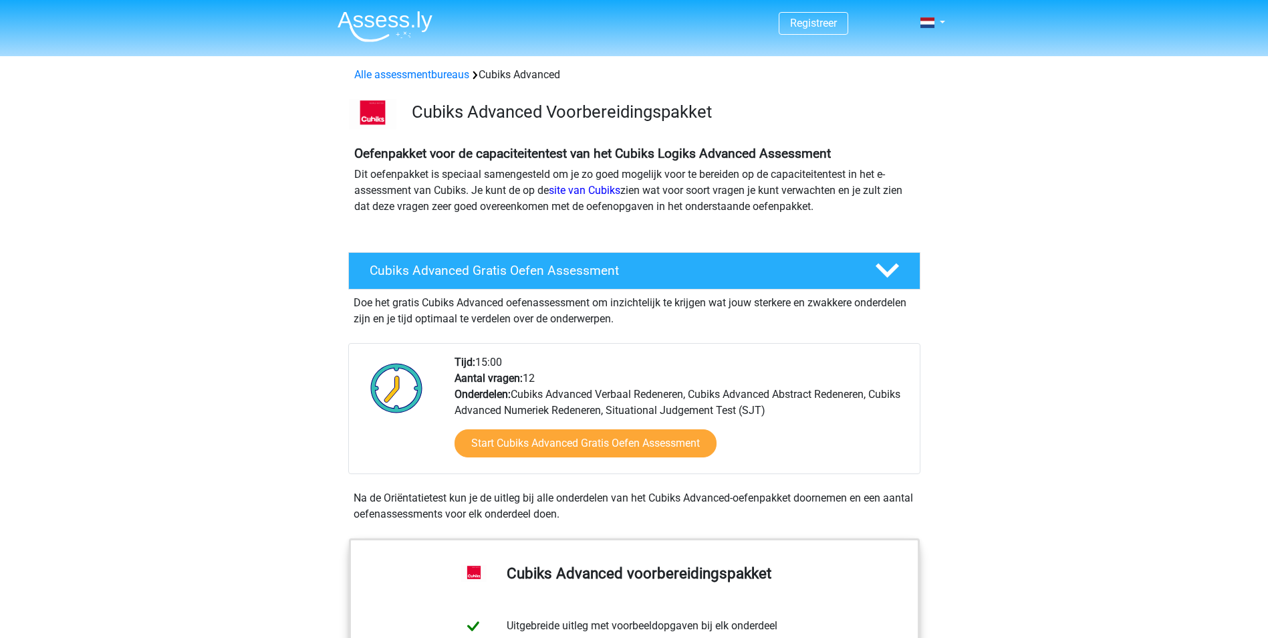 The image size is (1268, 638). I want to click on div: Doe het gratis Cubiks Advanced oefenassessment om inzichtelijk te krijgen wat jouw sterkere en zw..., so click(634, 308).